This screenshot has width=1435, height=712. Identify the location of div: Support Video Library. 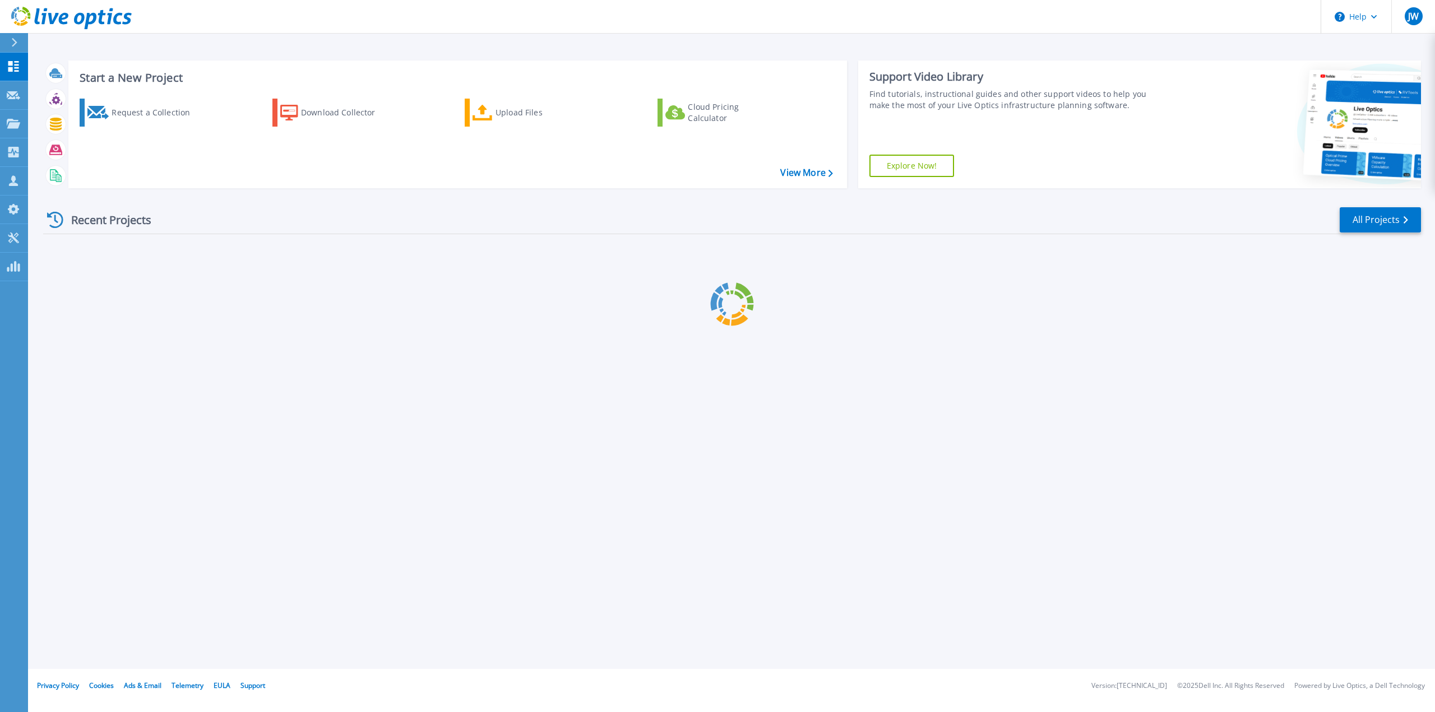
(1014, 77).